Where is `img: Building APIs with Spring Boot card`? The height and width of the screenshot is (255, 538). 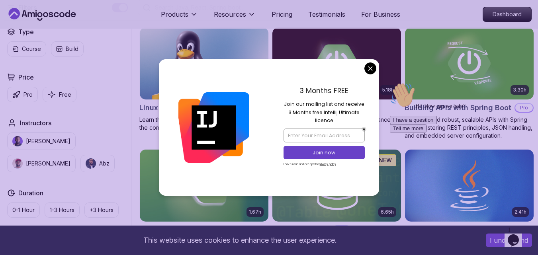 img: Building APIs with Spring Boot card is located at coordinates (469, 63).